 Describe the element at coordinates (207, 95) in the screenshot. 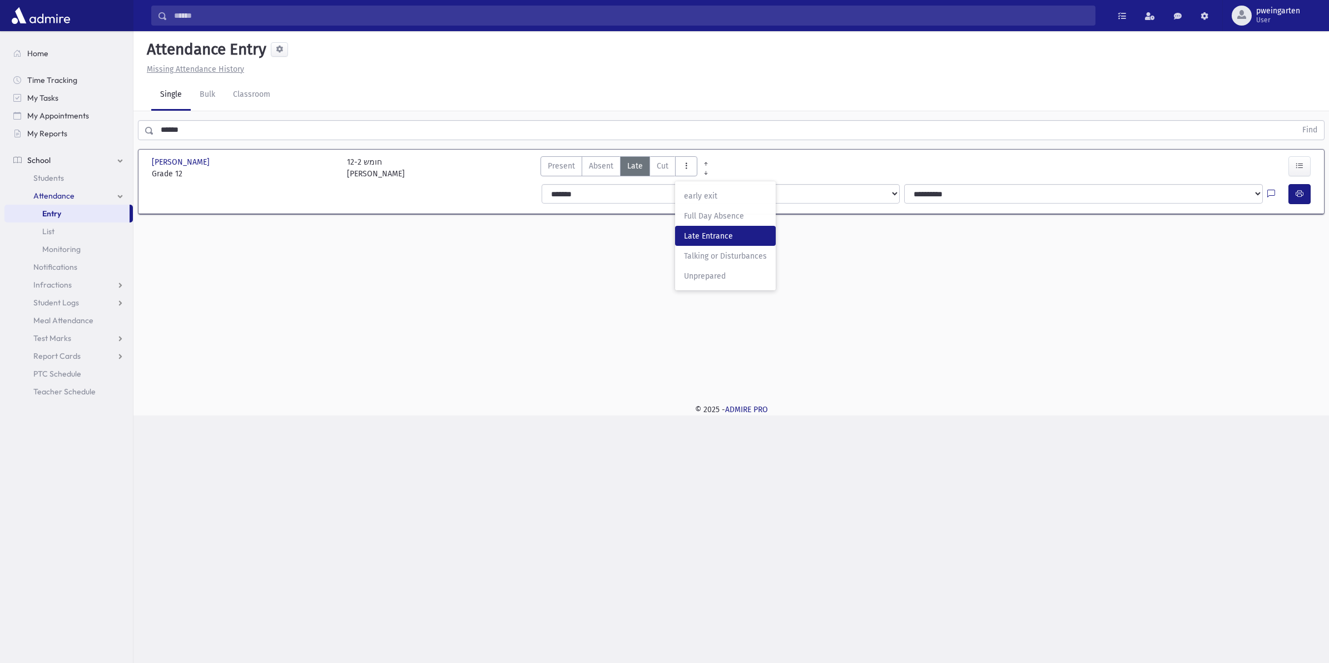

I see `a: Bulk` at that location.